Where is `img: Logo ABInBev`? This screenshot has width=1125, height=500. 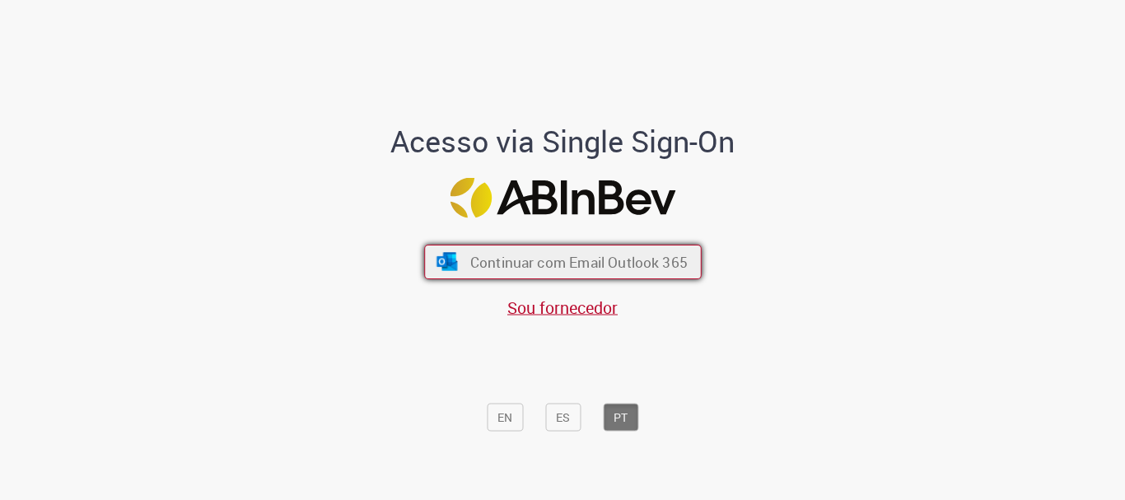 img: Logo ABInBev is located at coordinates (563, 198).